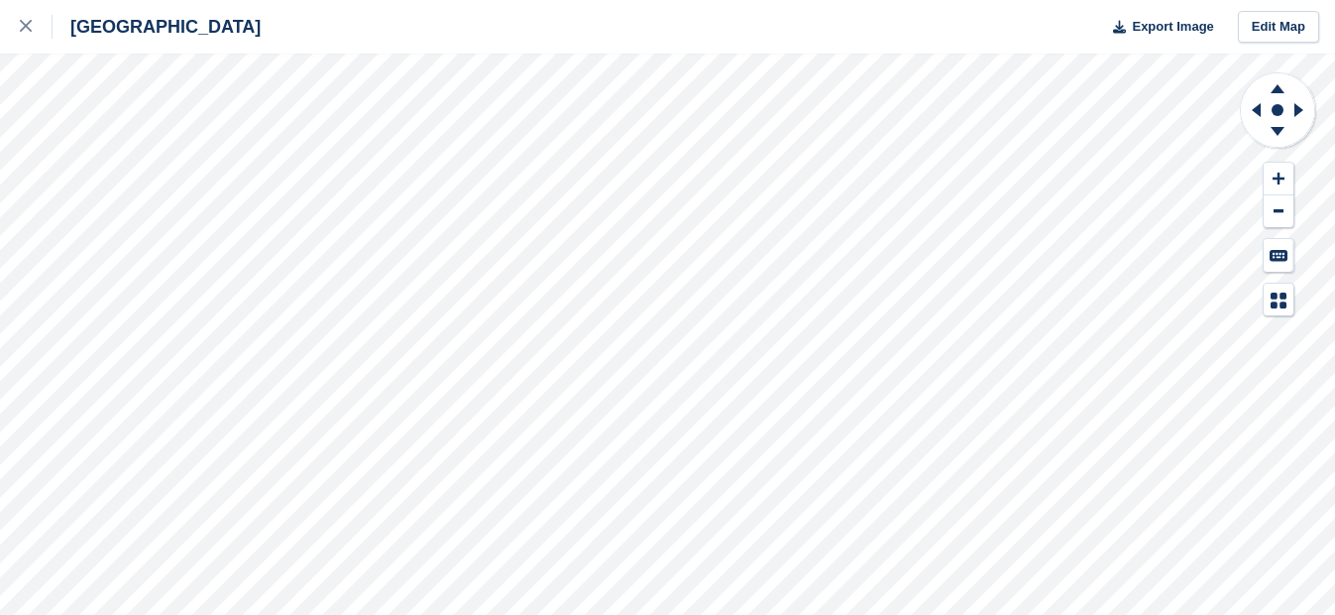 The height and width of the screenshot is (615, 1335). Describe the element at coordinates (1279, 27) in the screenshot. I see `a: Edit Map` at that location.